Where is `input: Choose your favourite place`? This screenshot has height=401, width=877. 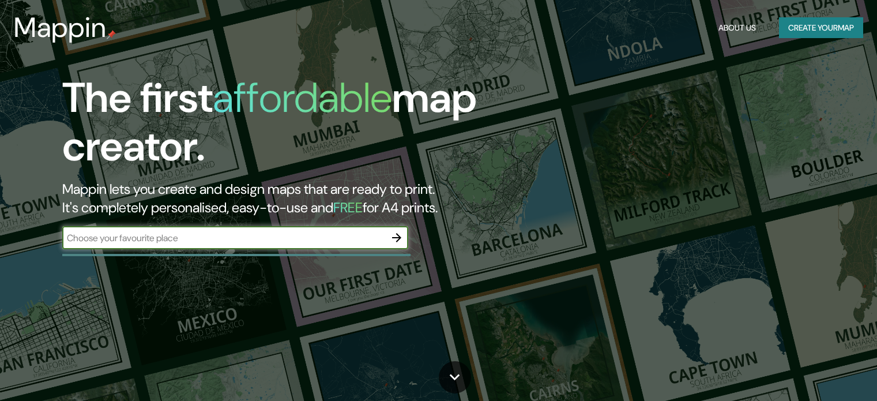 input: Choose your favourite place is located at coordinates (224, 237).